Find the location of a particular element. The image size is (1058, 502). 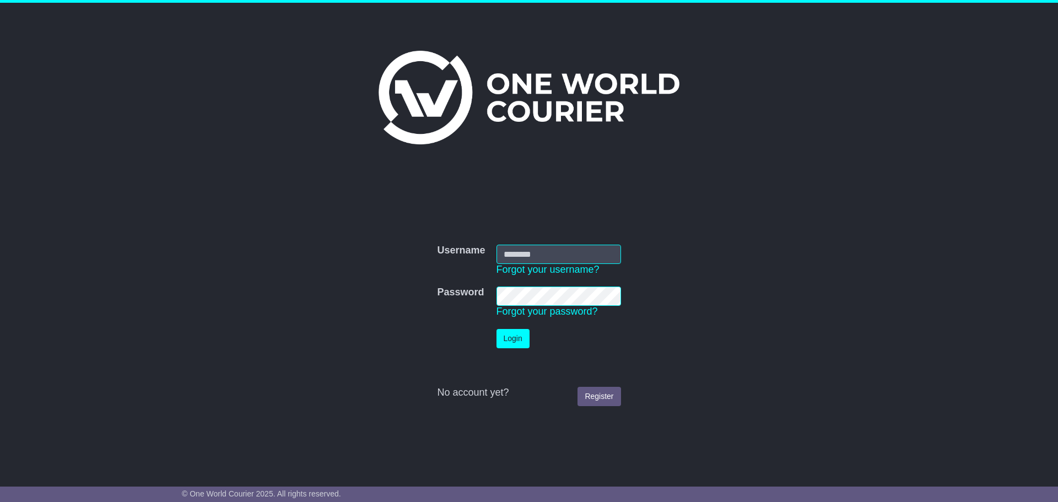

button: Login is located at coordinates (513, 338).